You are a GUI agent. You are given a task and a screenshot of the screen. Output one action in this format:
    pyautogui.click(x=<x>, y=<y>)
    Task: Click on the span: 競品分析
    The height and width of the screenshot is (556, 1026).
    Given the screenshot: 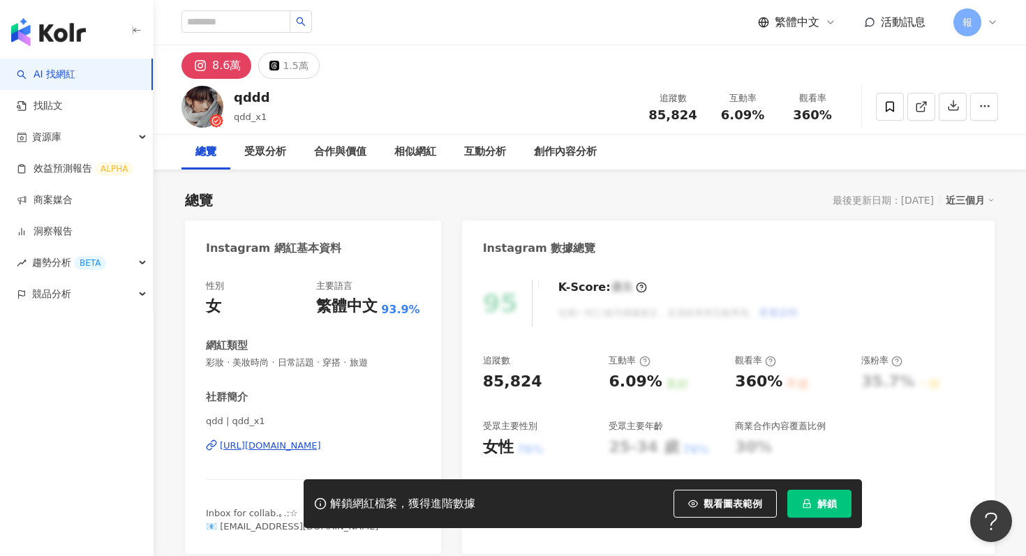 What is the action you would take?
    pyautogui.click(x=52, y=294)
    